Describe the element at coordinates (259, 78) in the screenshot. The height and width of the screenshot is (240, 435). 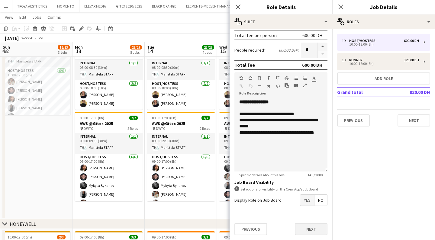
I see `button: Bold` at that location.